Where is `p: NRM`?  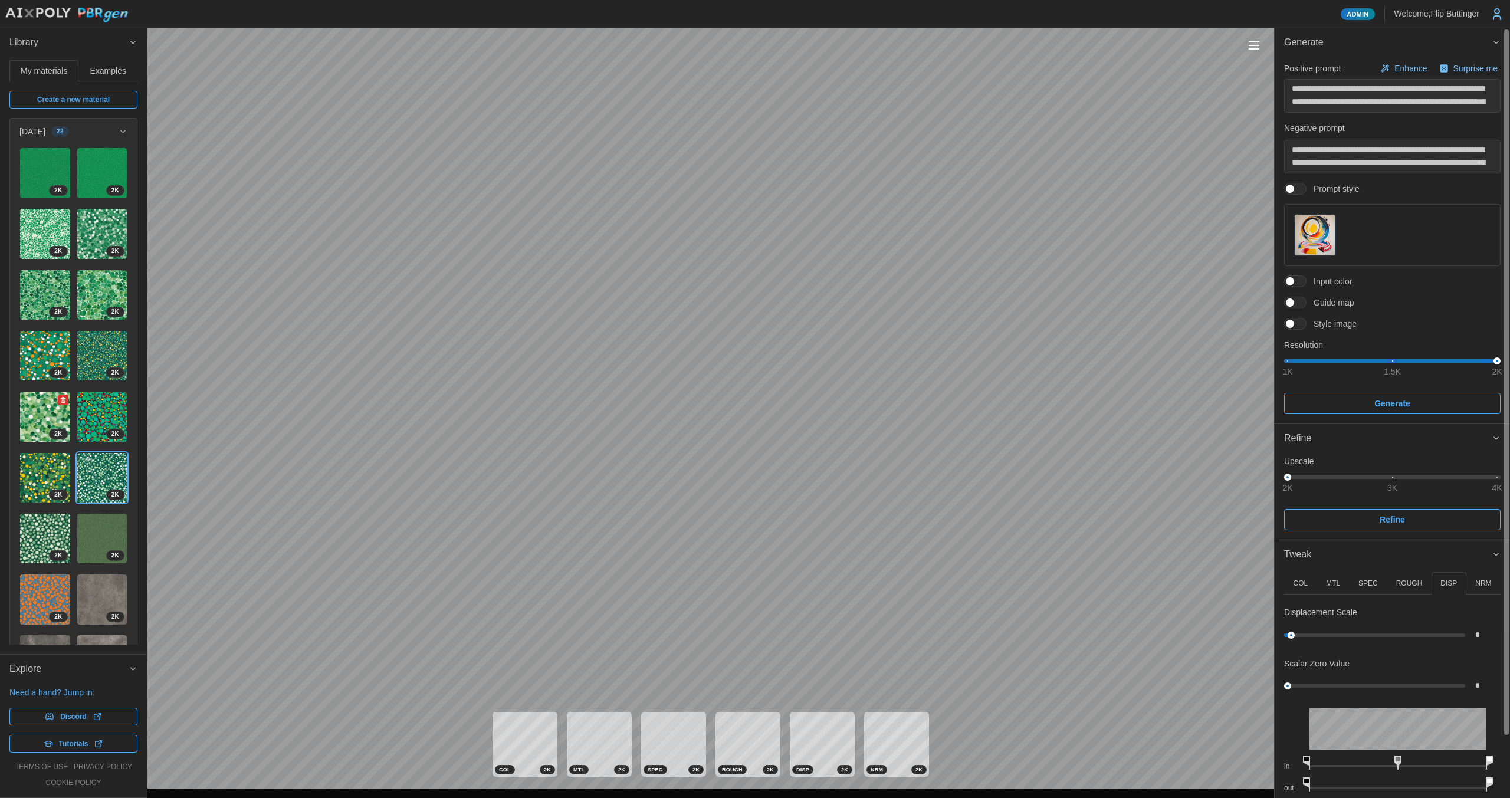 p: NRM is located at coordinates (1483, 583).